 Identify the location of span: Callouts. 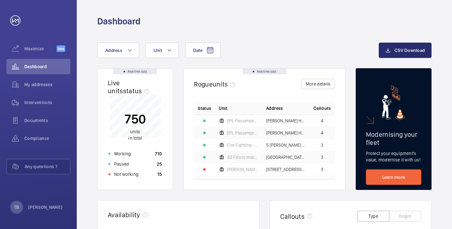
(322, 108).